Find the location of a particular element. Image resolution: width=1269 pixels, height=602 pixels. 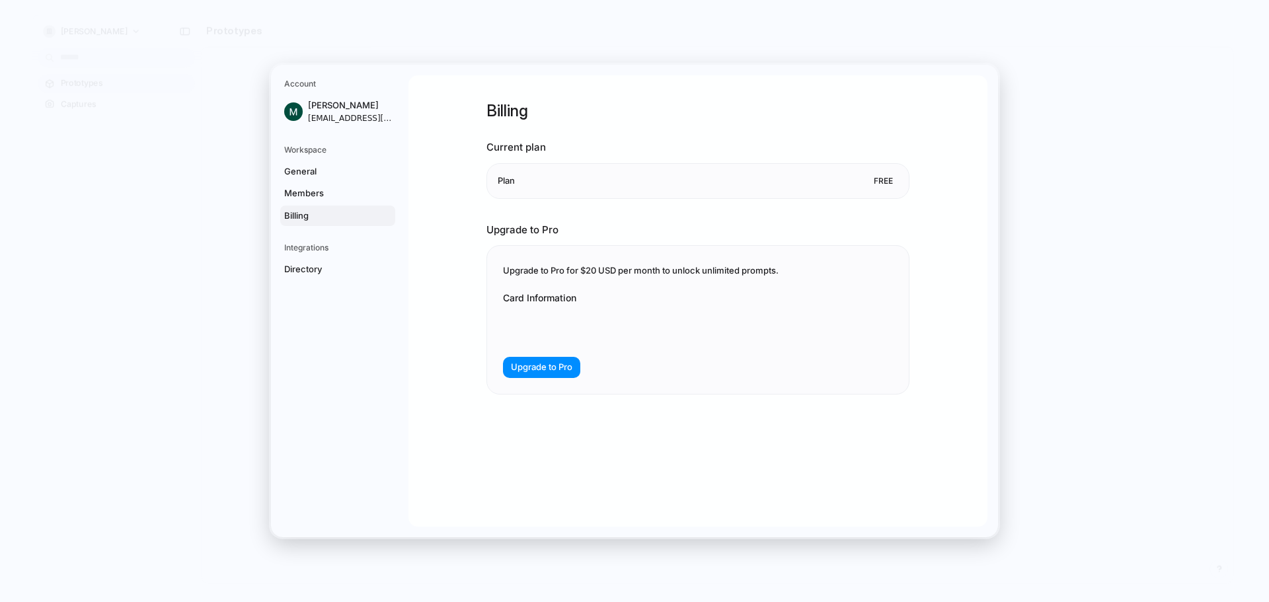

h2: Upgrade to Pro is located at coordinates (698, 230).